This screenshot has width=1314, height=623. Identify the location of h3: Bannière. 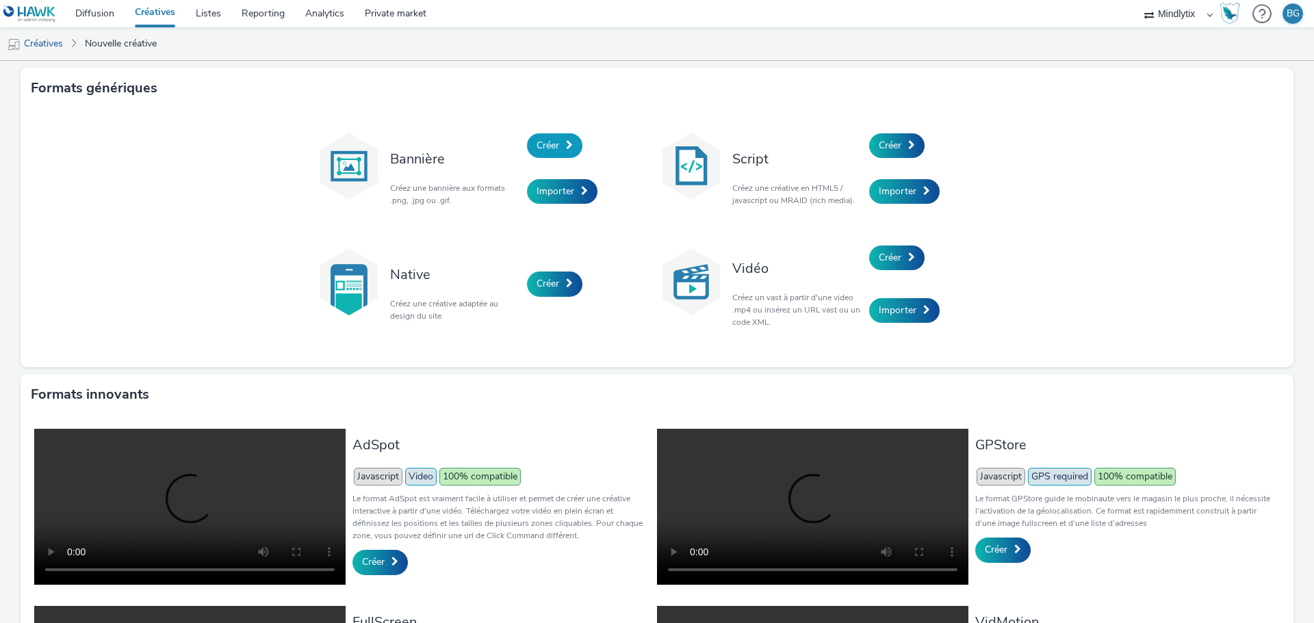
(455, 159).